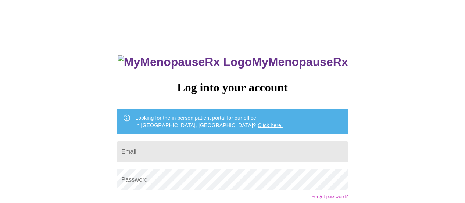 Image resolution: width=465 pixels, height=203 pixels. Describe the element at coordinates (330, 196) in the screenshot. I see `a: Forgot password?` at that location.